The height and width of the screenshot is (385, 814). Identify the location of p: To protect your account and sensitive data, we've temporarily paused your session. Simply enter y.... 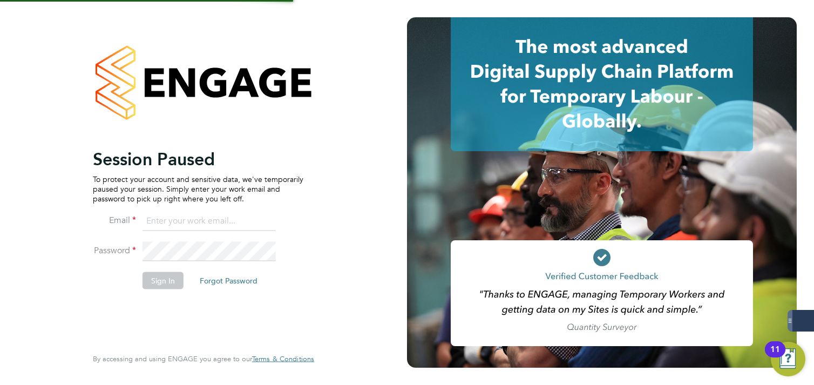
(198, 188).